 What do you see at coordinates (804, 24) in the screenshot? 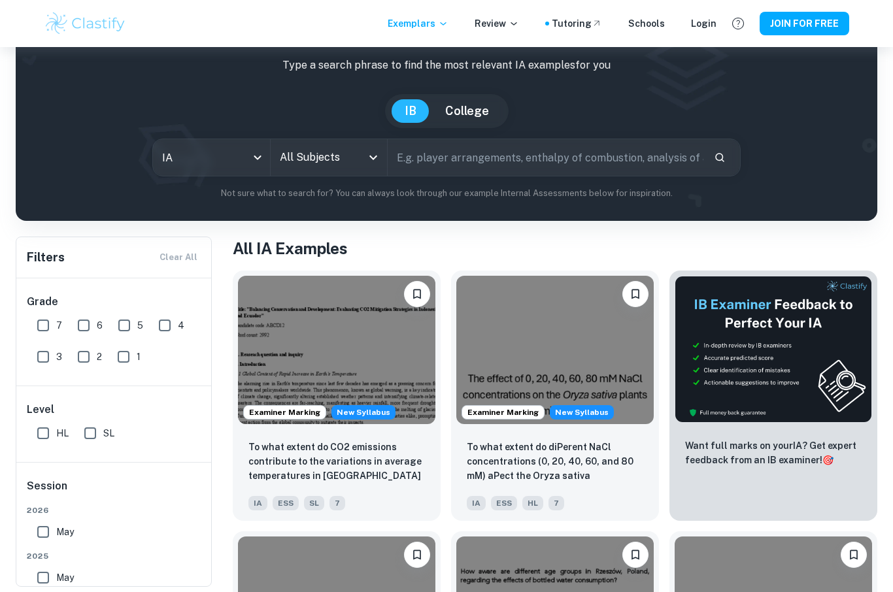
I see `a: JOIN FOR FREE` at bounding box center [804, 24].